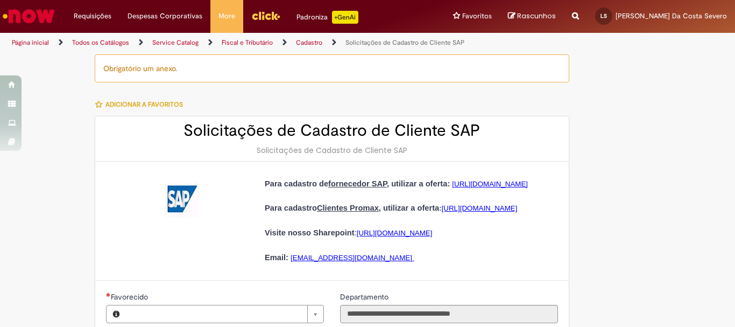 This screenshot has height=327, width=735. Describe the element at coordinates (226, 16) in the screenshot. I see `span: More` at that location.